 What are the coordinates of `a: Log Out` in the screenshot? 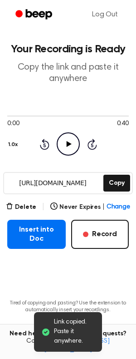 It's located at (105, 15).